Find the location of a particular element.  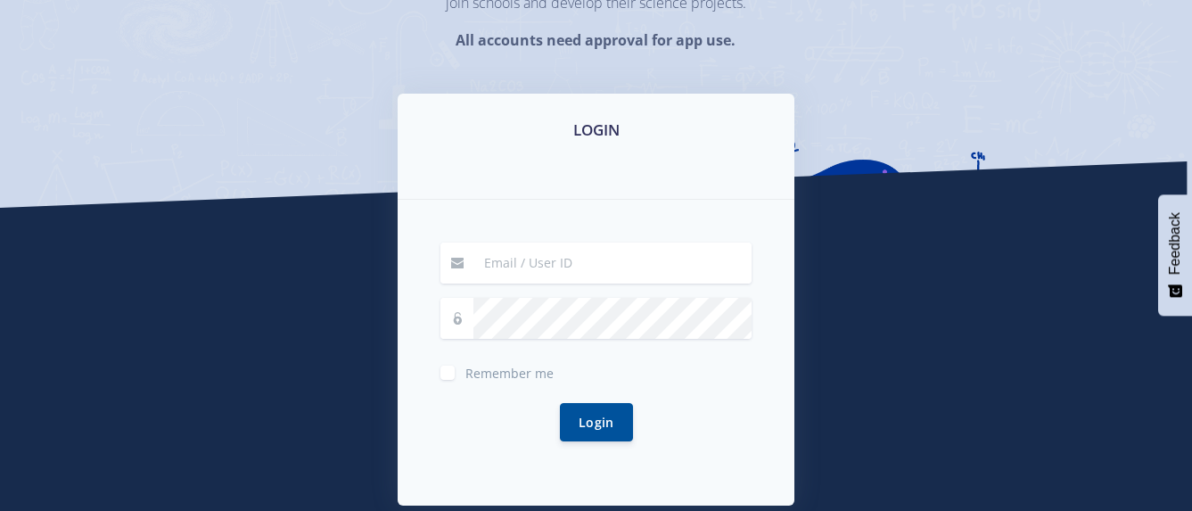

button: Feedback - Show survey is located at coordinates (1175, 255).